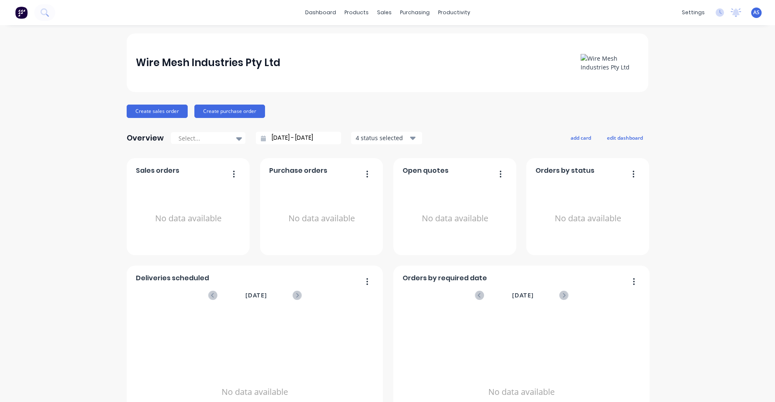 Image resolution: width=775 pixels, height=402 pixels. Describe the element at coordinates (445, 278) in the screenshot. I see `span: Orders by required date` at that location.